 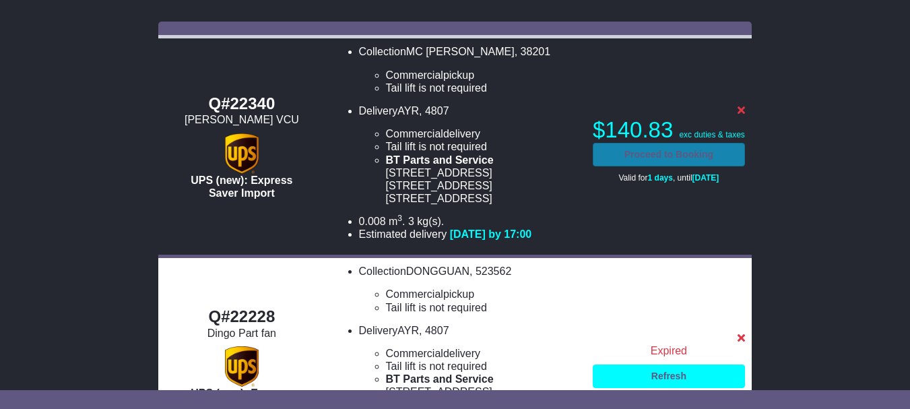 What do you see at coordinates (669, 178) in the screenshot?
I see `p: Valid for , until` at bounding box center [669, 178].